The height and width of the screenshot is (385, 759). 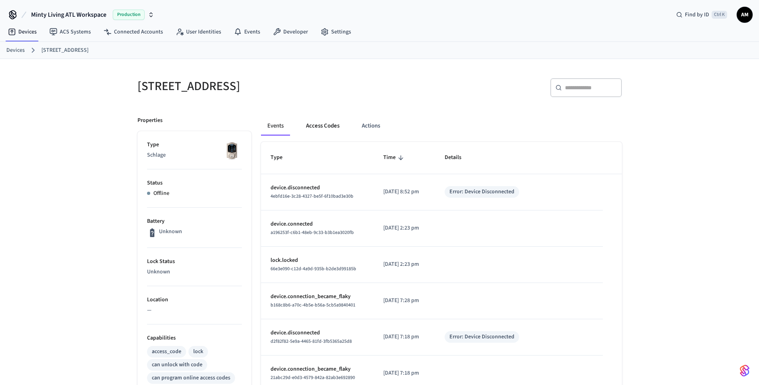 I want to click on img: Schlage Sense Smart Deadbolt with Camelot Trim, Front, so click(x=232, y=151).